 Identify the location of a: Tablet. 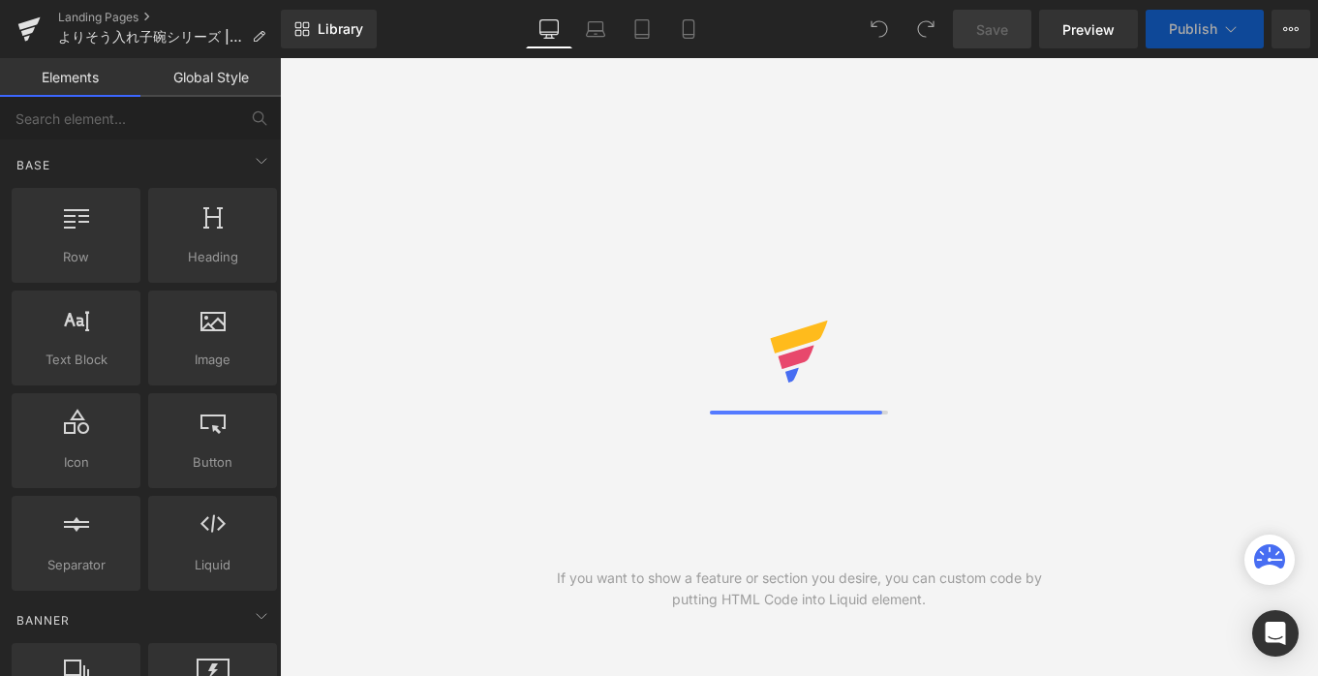
(642, 29).